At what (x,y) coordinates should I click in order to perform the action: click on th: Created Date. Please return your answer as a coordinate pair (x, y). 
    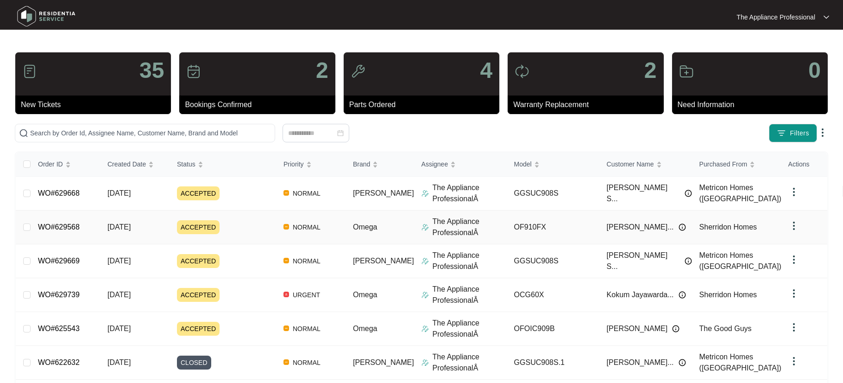
    Looking at the image, I should click on (135, 164).